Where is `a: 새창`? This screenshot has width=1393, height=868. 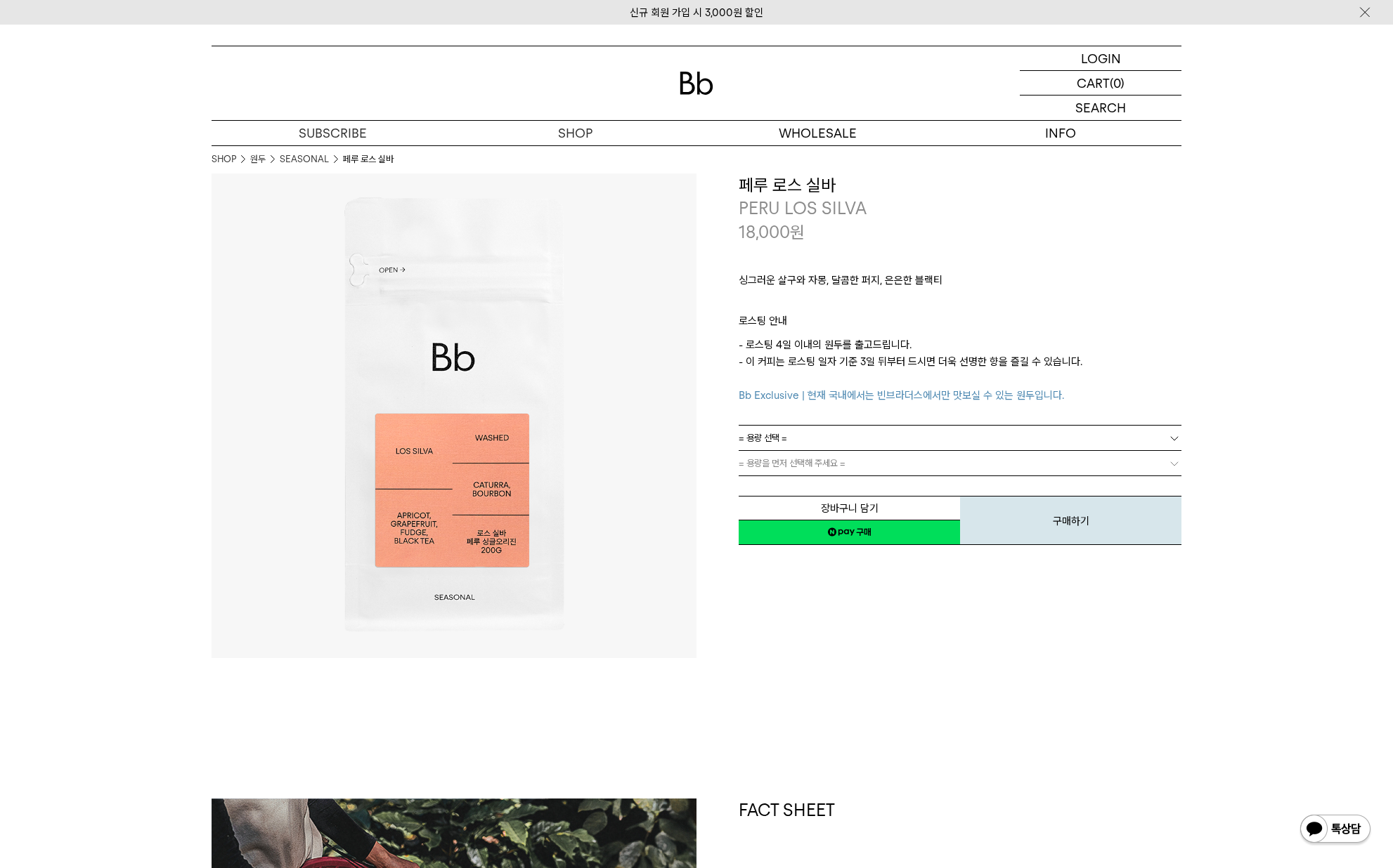
a: 새창 is located at coordinates (849, 533).